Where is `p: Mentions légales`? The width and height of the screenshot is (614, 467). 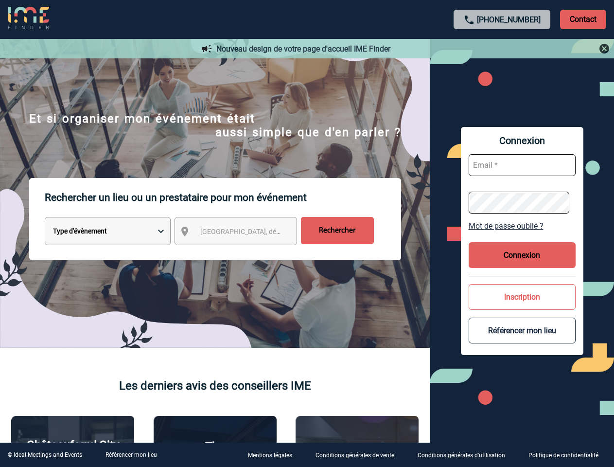
p: Mentions légales is located at coordinates (270, 456).